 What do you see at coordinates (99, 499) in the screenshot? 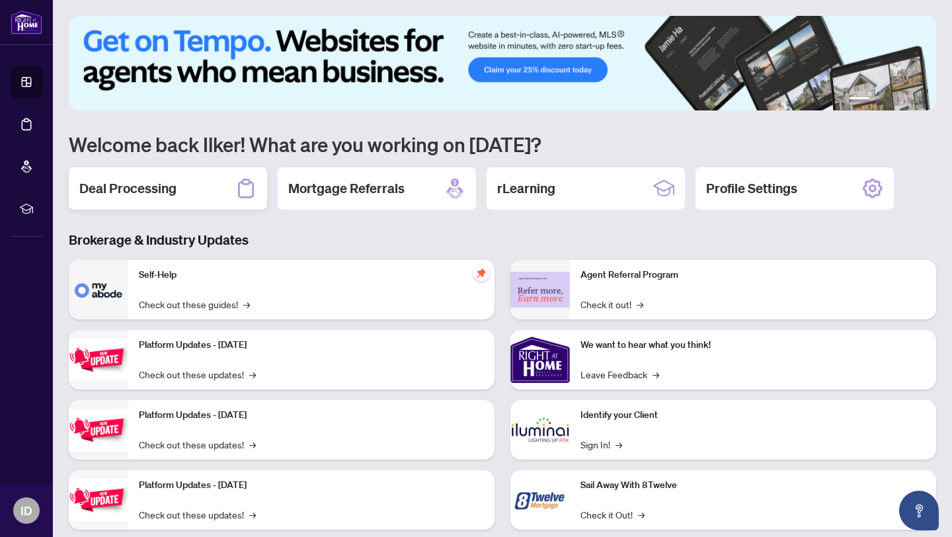
I see `img: Platform Updates - June 23, 2025` at bounding box center [99, 499].